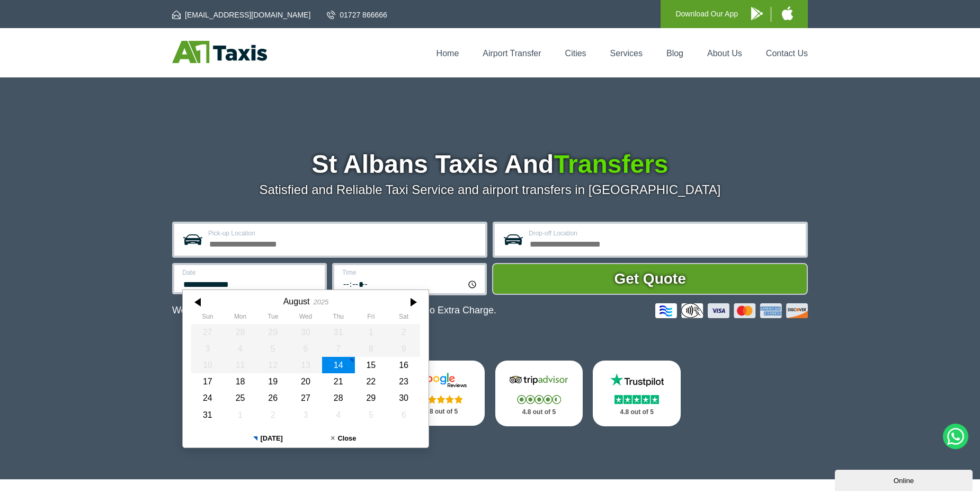 This screenshot has width=980, height=491. I want to click on div: 23 August 2025, so click(404, 381).